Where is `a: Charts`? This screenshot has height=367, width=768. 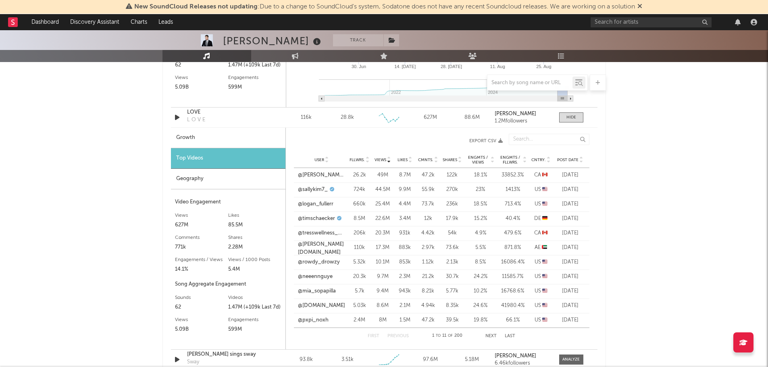 a: Charts is located at coordinates (139, 22).